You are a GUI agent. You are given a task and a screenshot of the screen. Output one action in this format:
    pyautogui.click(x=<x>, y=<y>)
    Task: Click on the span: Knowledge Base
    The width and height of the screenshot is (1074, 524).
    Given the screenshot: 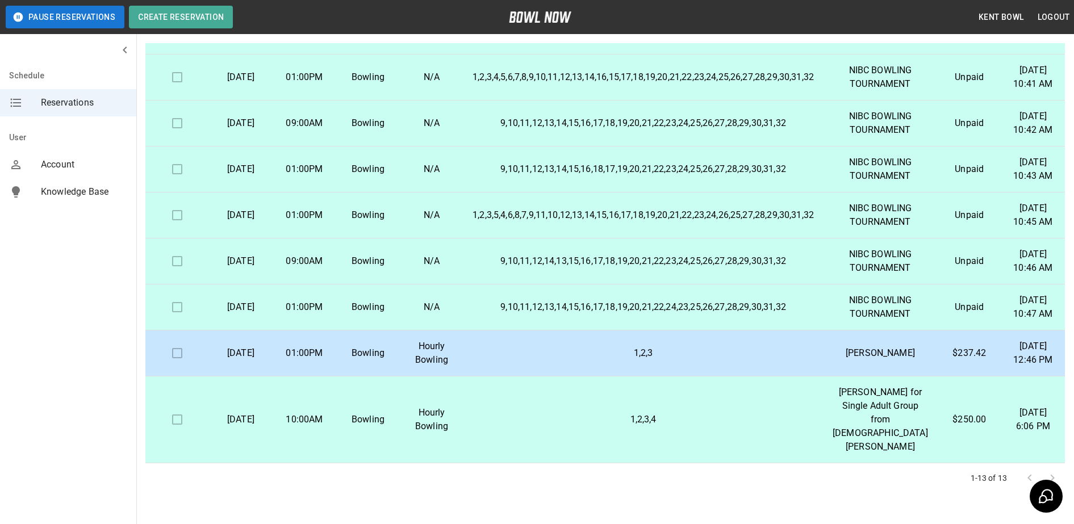 What is the action you would take?
    pyautogui.click(x=84, y=192)
    